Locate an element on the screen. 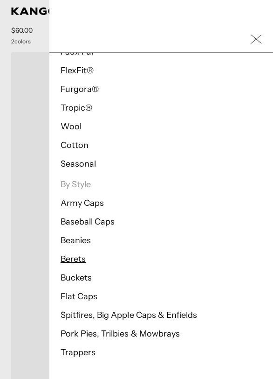 The width and height of the screenshot is (273, 379). a: Pork Pies, Trilbies & Mowbrays is located at coordinates (120, 334).